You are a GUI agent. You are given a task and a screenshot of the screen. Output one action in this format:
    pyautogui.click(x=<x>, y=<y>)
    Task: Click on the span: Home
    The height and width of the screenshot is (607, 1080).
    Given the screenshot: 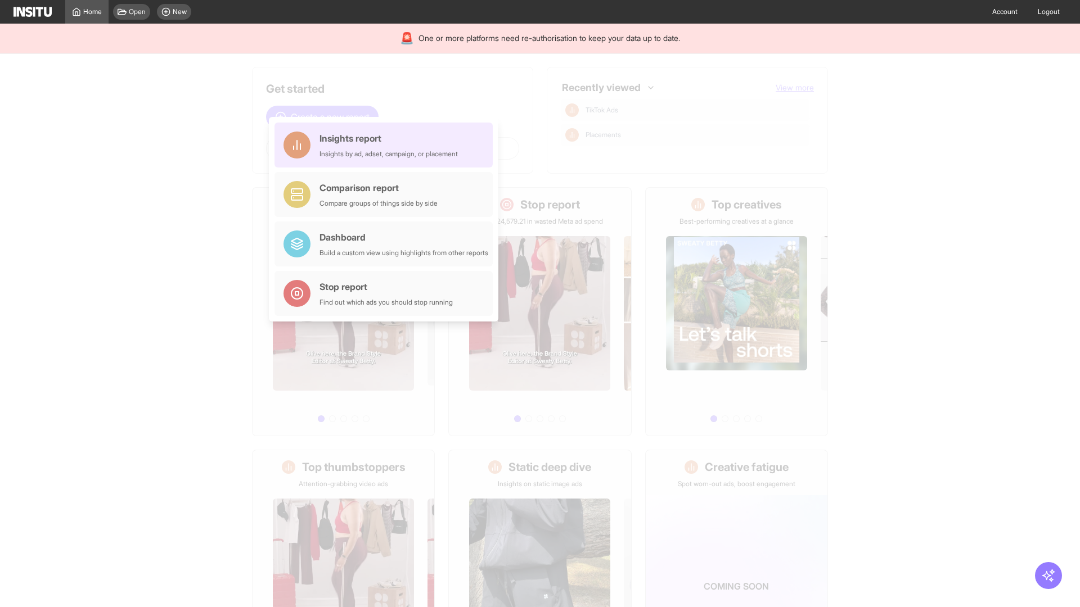 What is the action you would take?
    pyautogui.click(x=92, y=12)
    